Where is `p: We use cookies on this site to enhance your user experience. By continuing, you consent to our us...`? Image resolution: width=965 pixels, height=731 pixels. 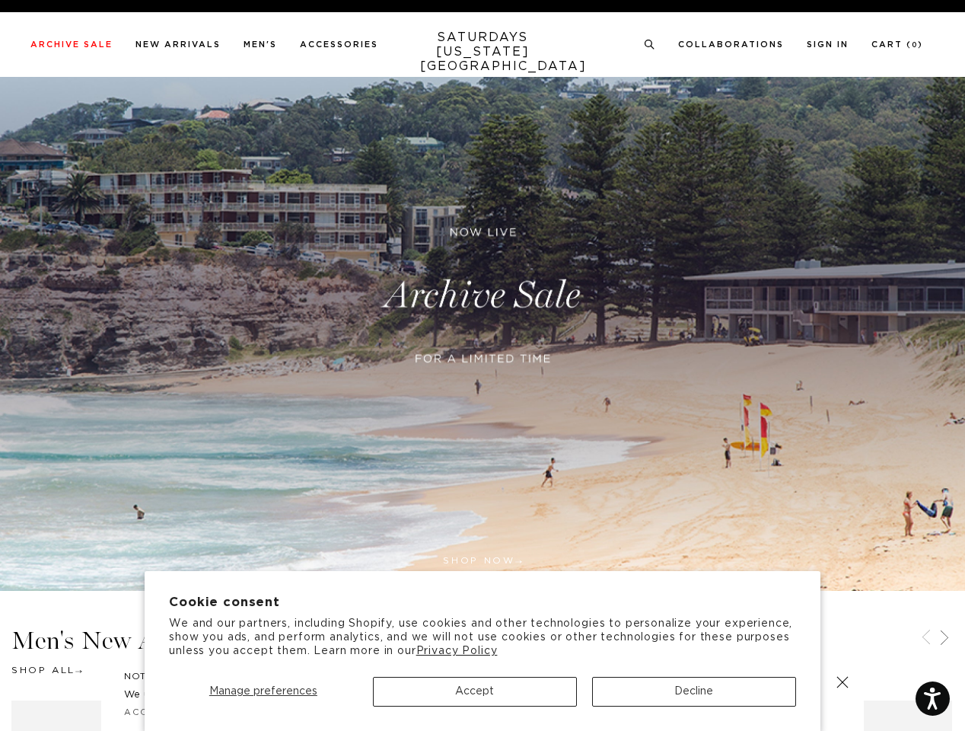
p: We use cookies on this site to enhance your user experience. By continuing, you consent to our us... is located at coordinates (455, 695).